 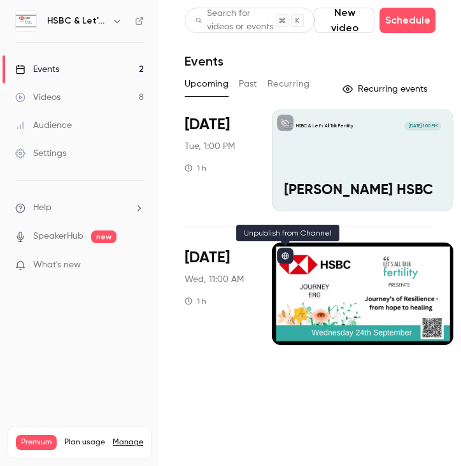 What do you see at coordinates (325, 126) in the screenshot?
I see `p: HSBC & Let's All Talk Fertility` at bounding box center [325, 126].